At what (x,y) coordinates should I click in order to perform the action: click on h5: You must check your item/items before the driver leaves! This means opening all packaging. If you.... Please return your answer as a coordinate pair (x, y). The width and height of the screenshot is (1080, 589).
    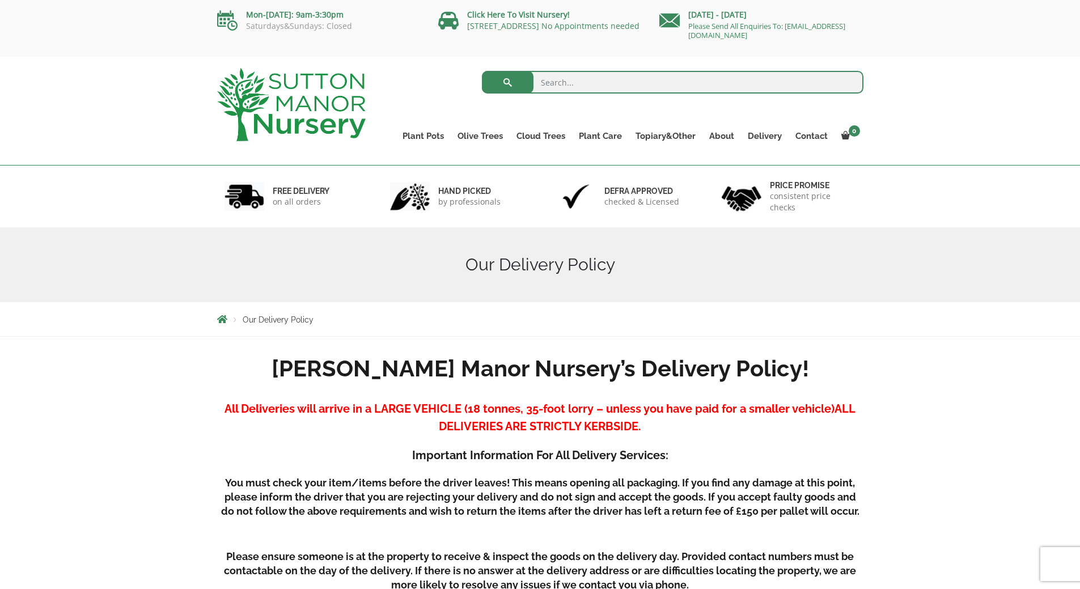
    Looking at the image, I should click on (540, 497).